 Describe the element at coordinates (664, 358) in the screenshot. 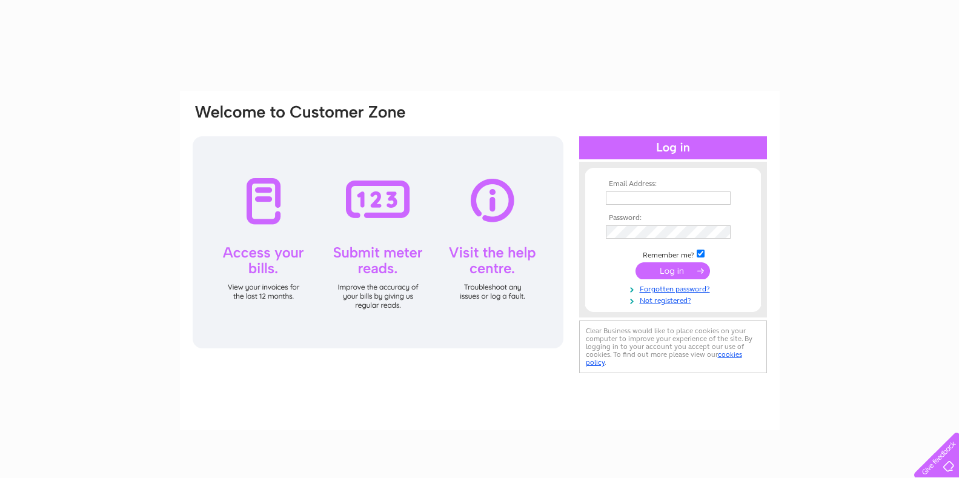

I see `a: cookies policy` at that location.